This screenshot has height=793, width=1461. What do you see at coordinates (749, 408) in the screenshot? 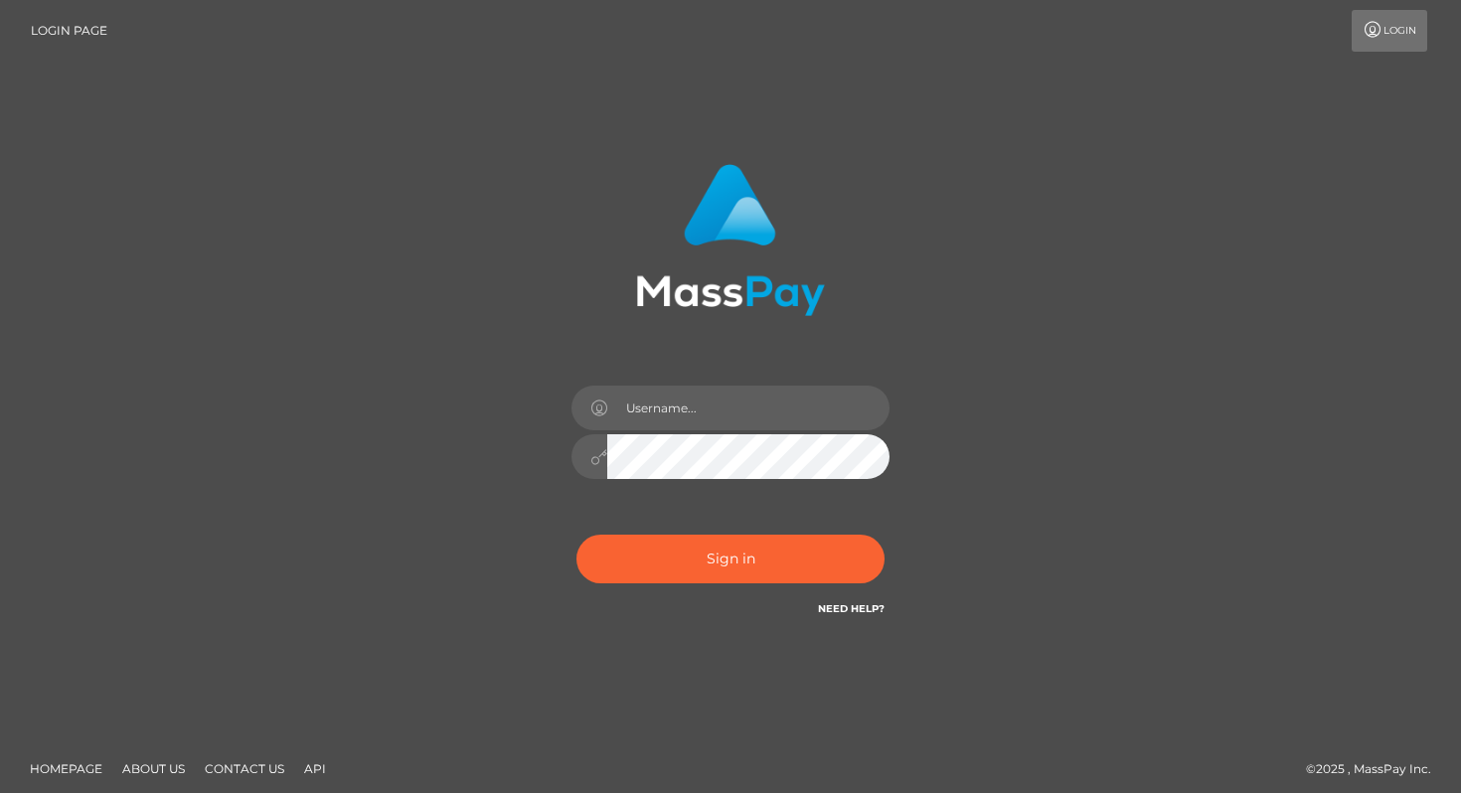
I see `input: Username...` at bounding box center [749, 408].